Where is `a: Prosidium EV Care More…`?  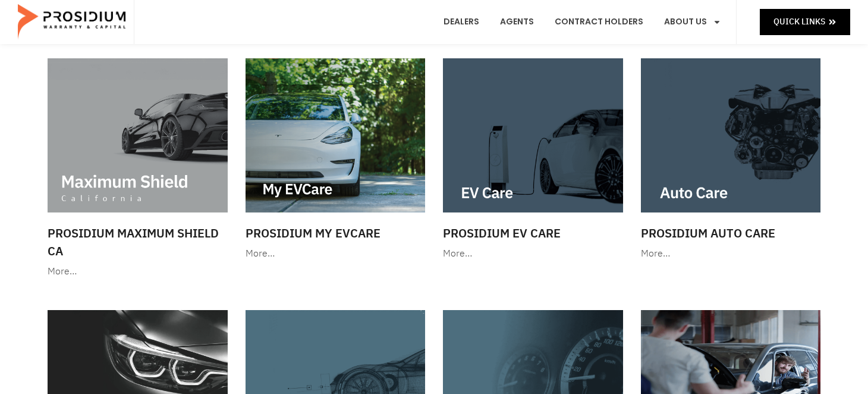 a: Prosidium EV Care More… is located at coordinates (533, 160).